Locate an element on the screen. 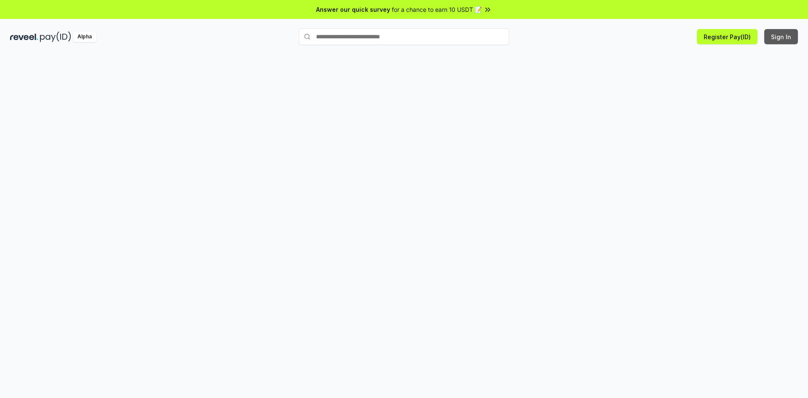  img: pay_id is located at coordinates (56, 37).